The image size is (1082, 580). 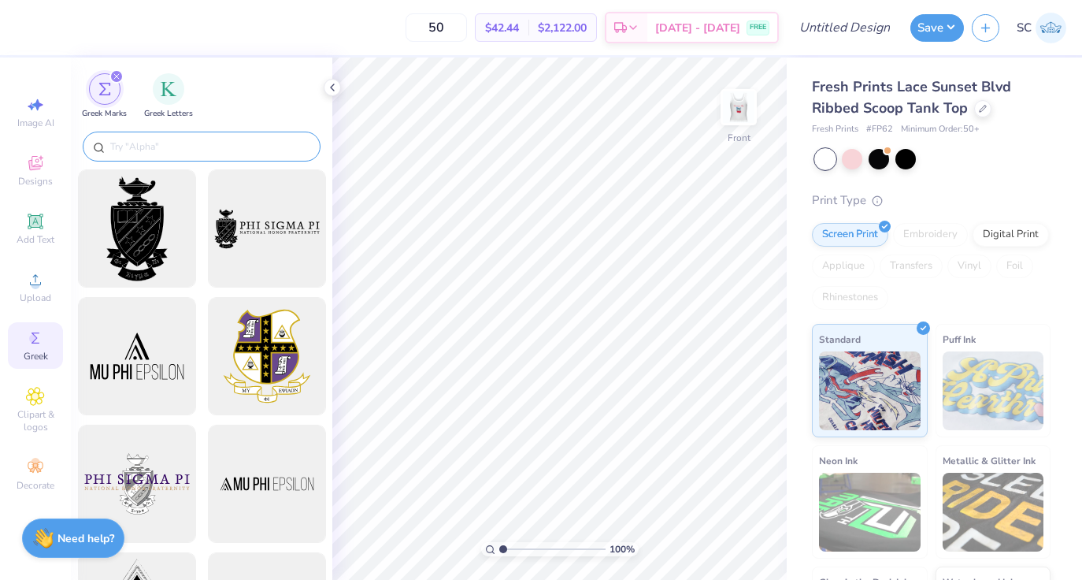 What do you see at coordinates (35, 239) in the screenshot?
I see `span: Add Text` at bounding box center [35, 239].